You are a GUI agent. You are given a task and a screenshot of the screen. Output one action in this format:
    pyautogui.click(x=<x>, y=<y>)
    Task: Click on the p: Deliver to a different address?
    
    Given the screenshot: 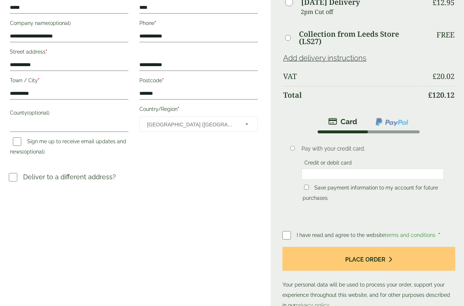 What is the action you would take?
    pyautogui.click(x=69, y=176)
    